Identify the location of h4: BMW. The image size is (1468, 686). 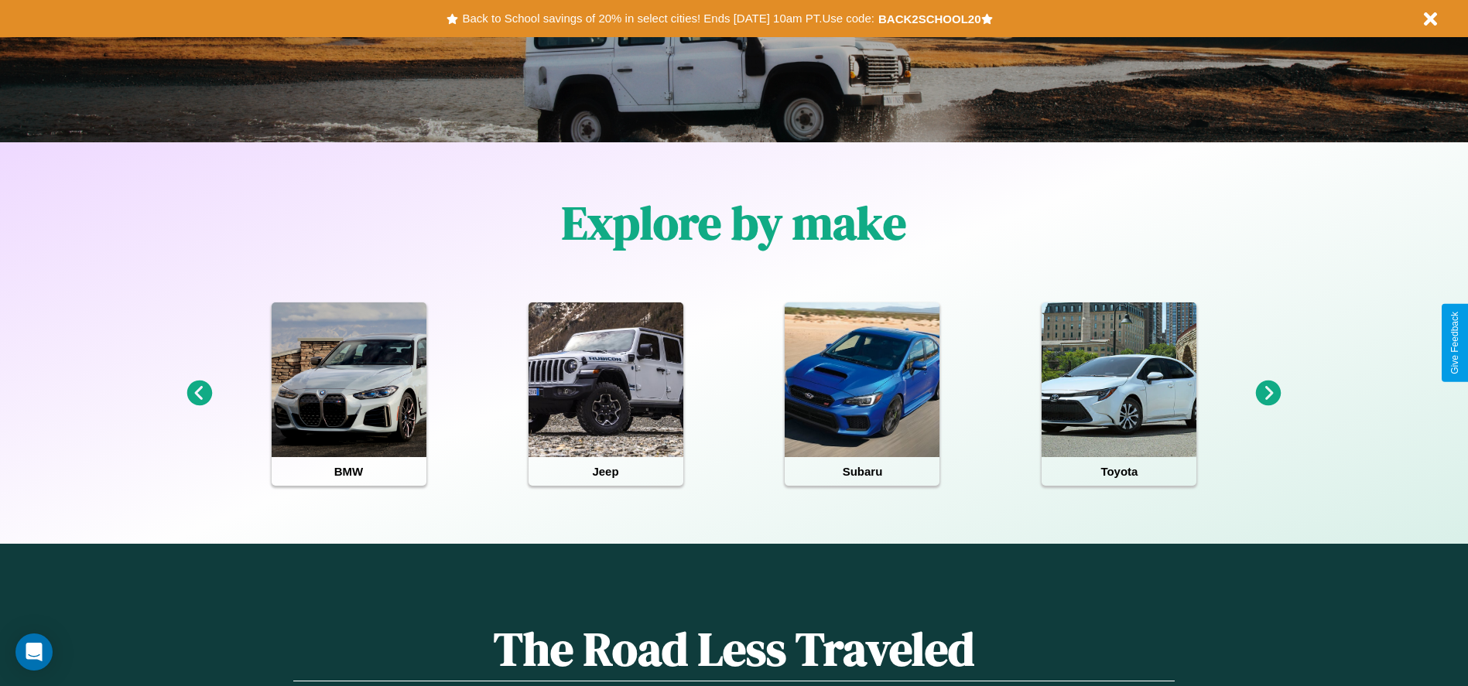
(349, 471).